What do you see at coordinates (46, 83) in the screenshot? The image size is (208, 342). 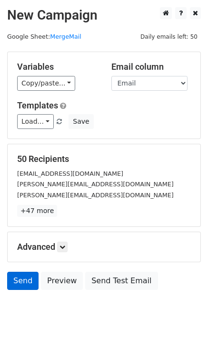 I see `a: Copy/paste...` at bounding box center [46, 83].